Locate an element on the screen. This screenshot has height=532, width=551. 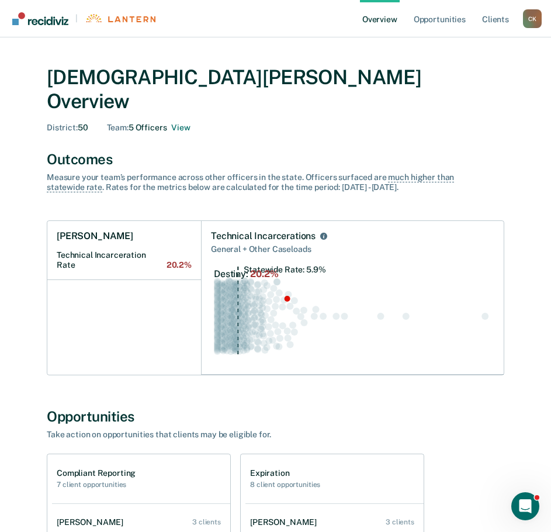
img: Recidiviz is located at coordinates (40, 19).